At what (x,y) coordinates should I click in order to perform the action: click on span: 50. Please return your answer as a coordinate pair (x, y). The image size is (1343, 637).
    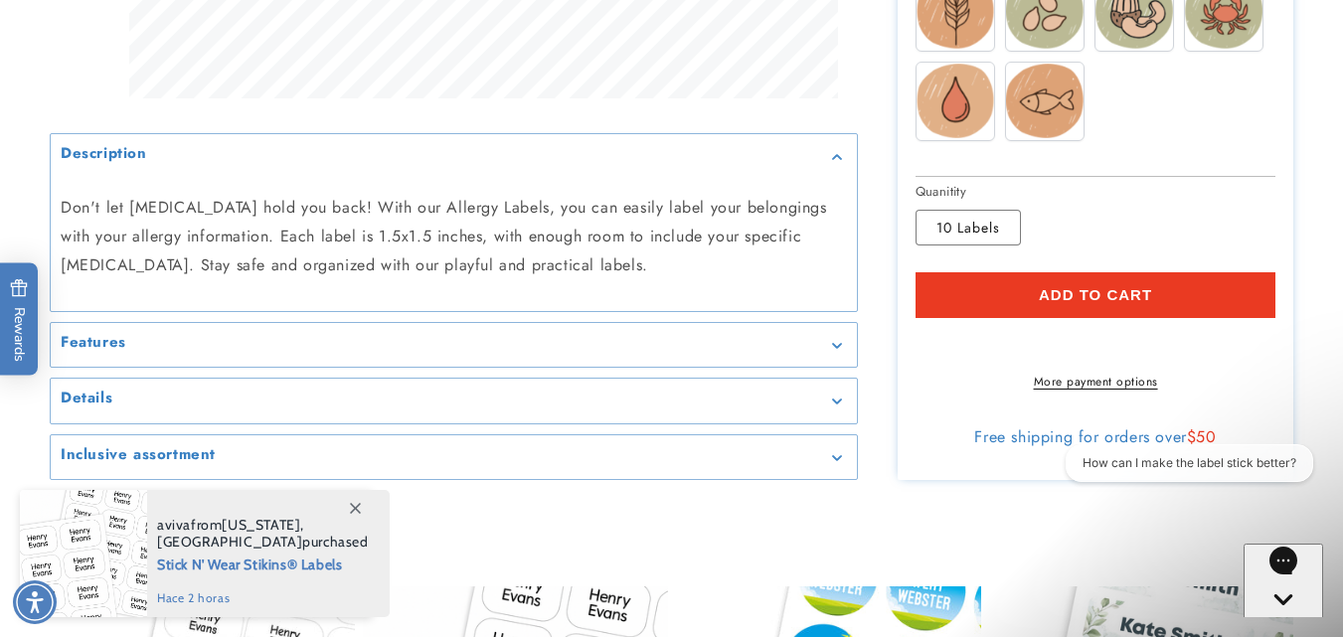
    Looking at the image, I should click on (1206, 437).